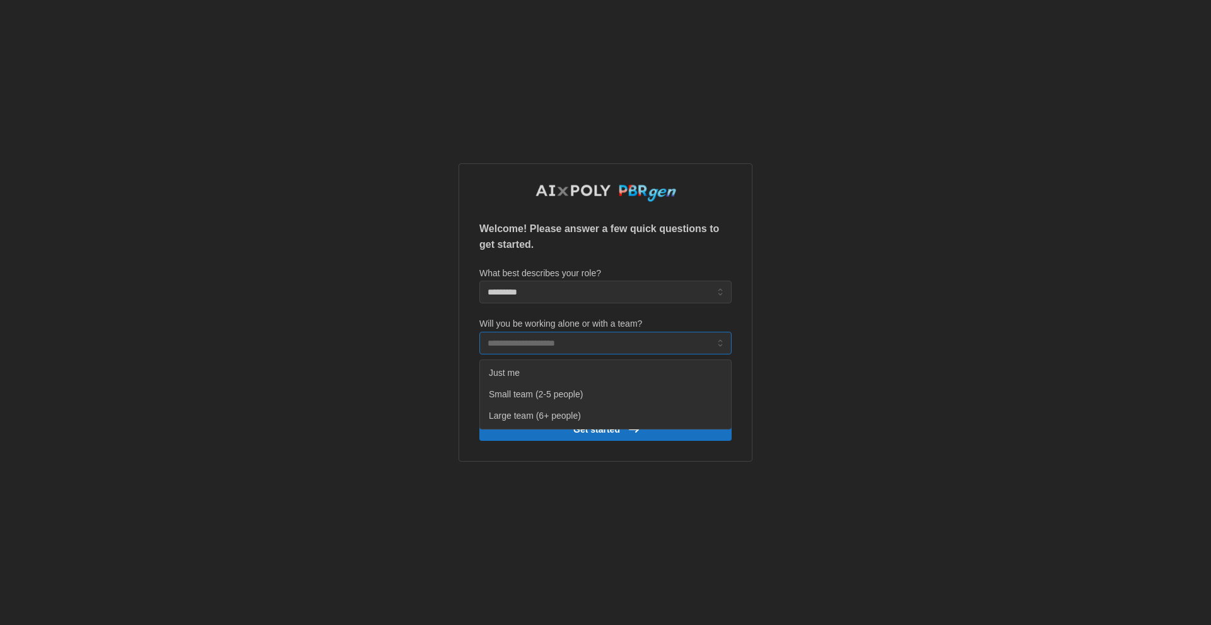 The height and width of the screenshot is (625, 1211). Describe the element at coordinates (561, 324) in the screenshot. I see `label: Will you be working alone or with a team?` at that location.